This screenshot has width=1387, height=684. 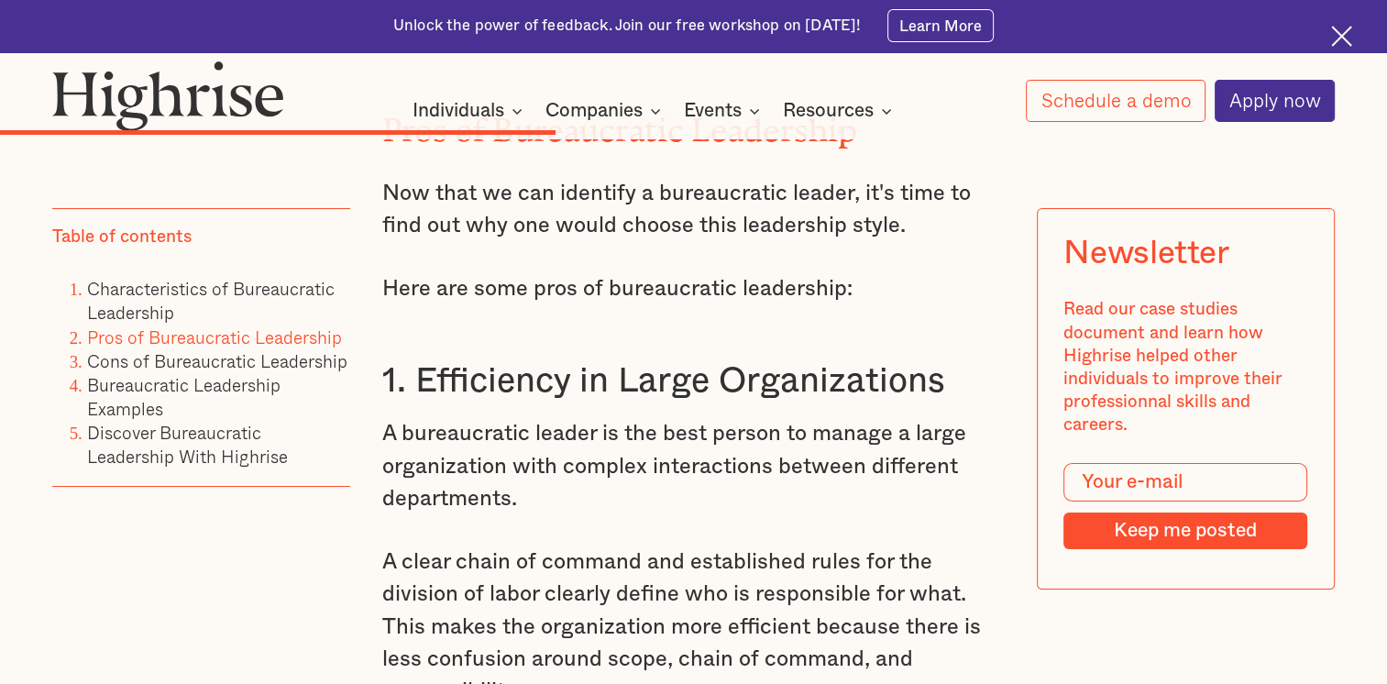 What do you see at coordinates (694, 467) in the screenshot?
I see `p: A bureaucratic leader is the best person to manage a large organization with complex interactions...` at bounding box center [694, 467].